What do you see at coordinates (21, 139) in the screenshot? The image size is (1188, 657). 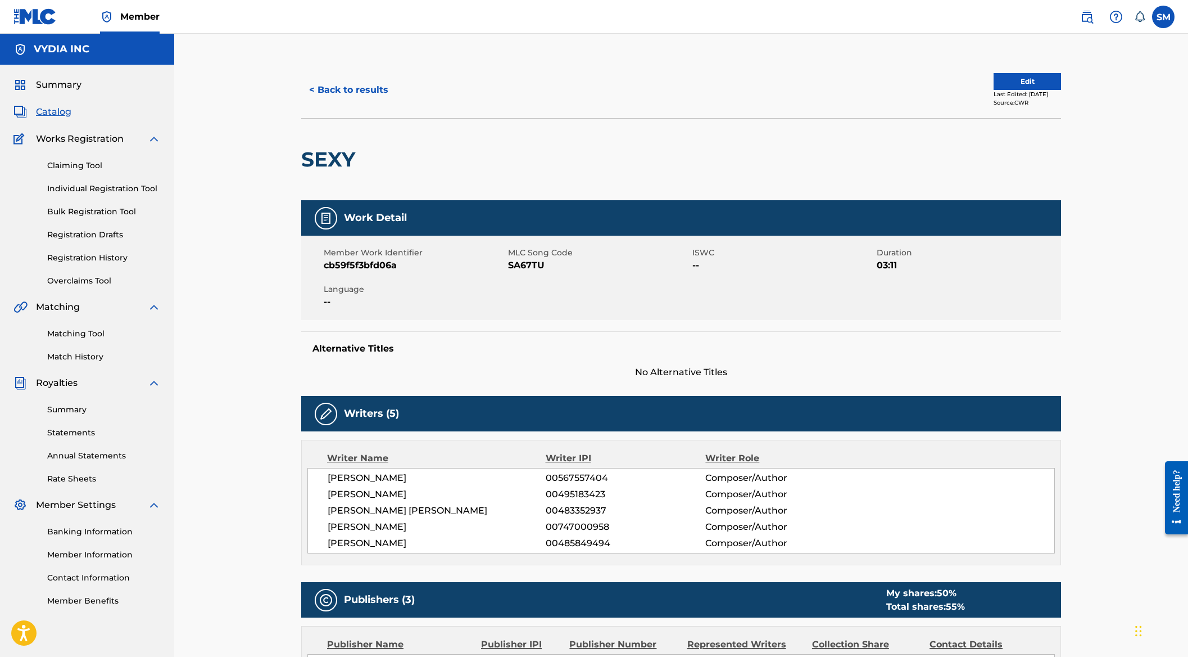 I see `img: Works Registration` at bounding box center [21, 139].